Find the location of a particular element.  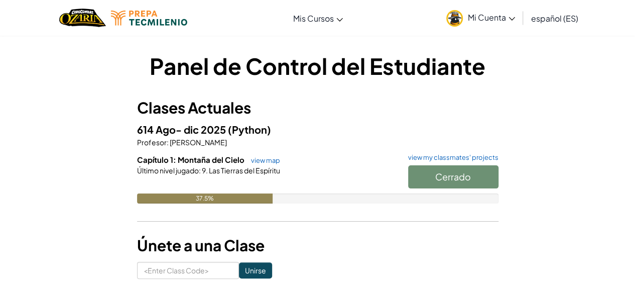

a: Mis Cursos is located at coordinates (318, 18).